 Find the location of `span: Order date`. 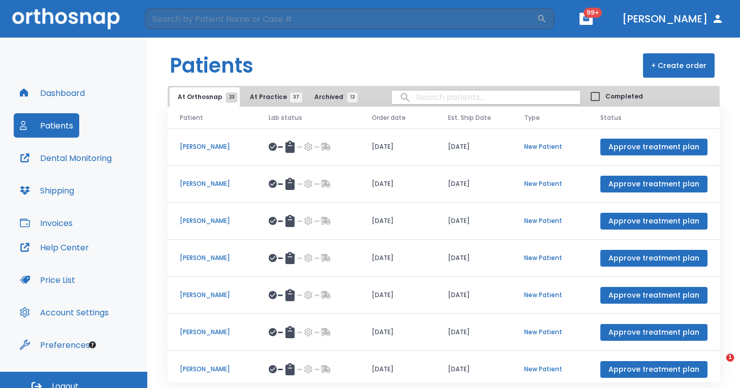

span: Order date is located at coordinates (389, 118).